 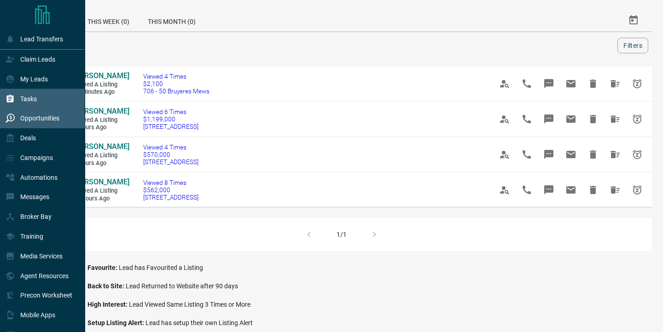 What do you see at coordinates (101, 199) in the screenshot?
I see `span: 15 hours ago` at bounding box center [101, 199].